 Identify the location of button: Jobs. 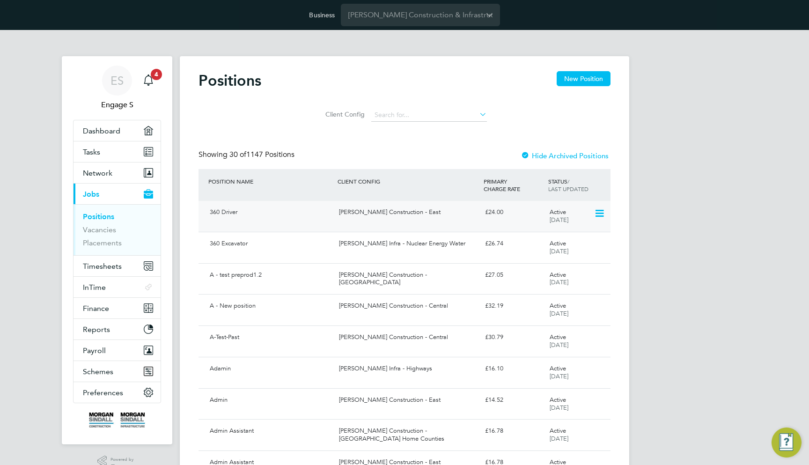
(117, 194).